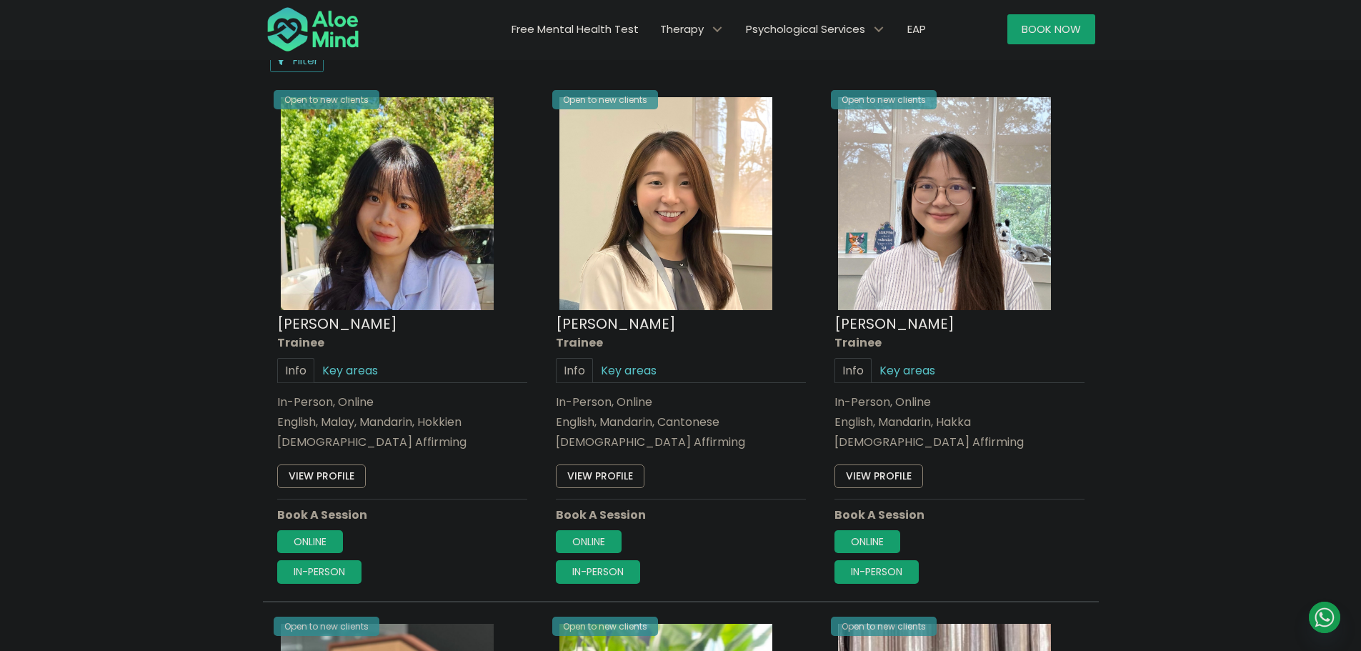 This screenshot has height=651, width=1361. Describe the element at coordinates (387, 204) in the screenshot. I see `img: Aloe Mind Profile Pic – Christie Yong Kar Xin` at that location.